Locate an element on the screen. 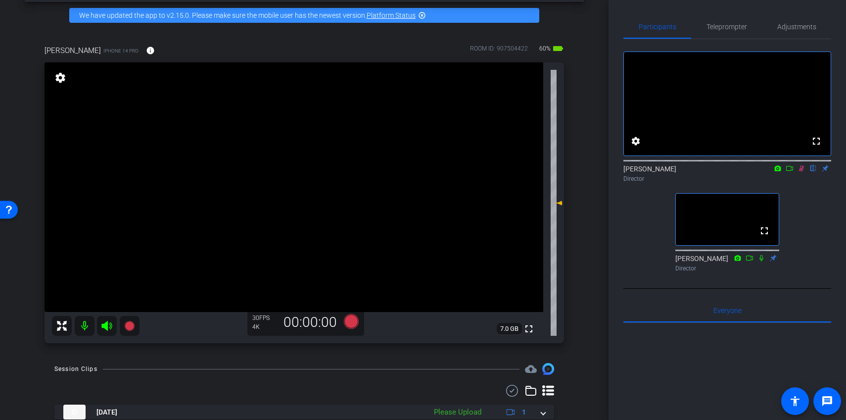  span: 7.0 GB is located at coordinates (509, 329).